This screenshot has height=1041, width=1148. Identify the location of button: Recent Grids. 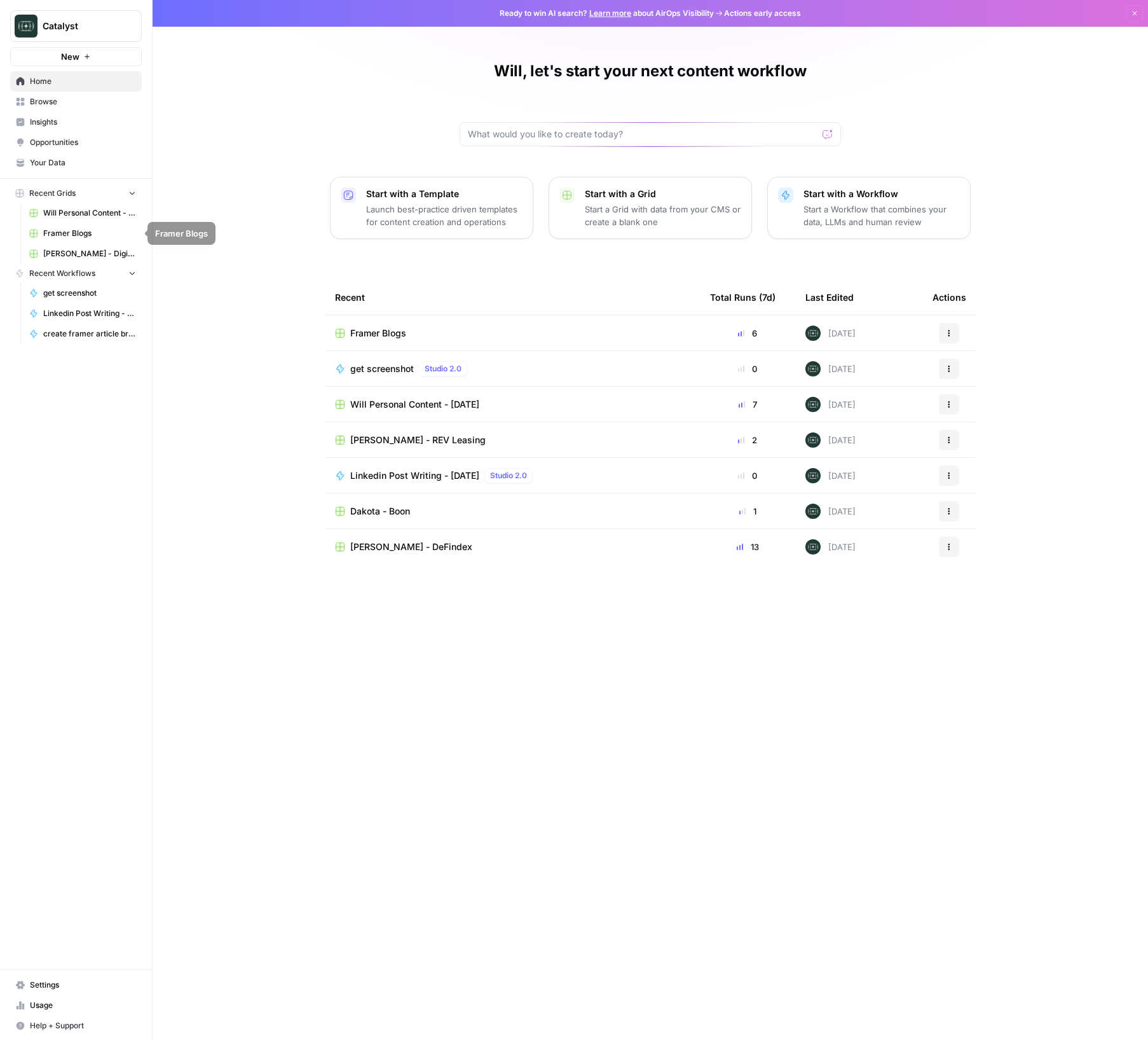
(75, 193).